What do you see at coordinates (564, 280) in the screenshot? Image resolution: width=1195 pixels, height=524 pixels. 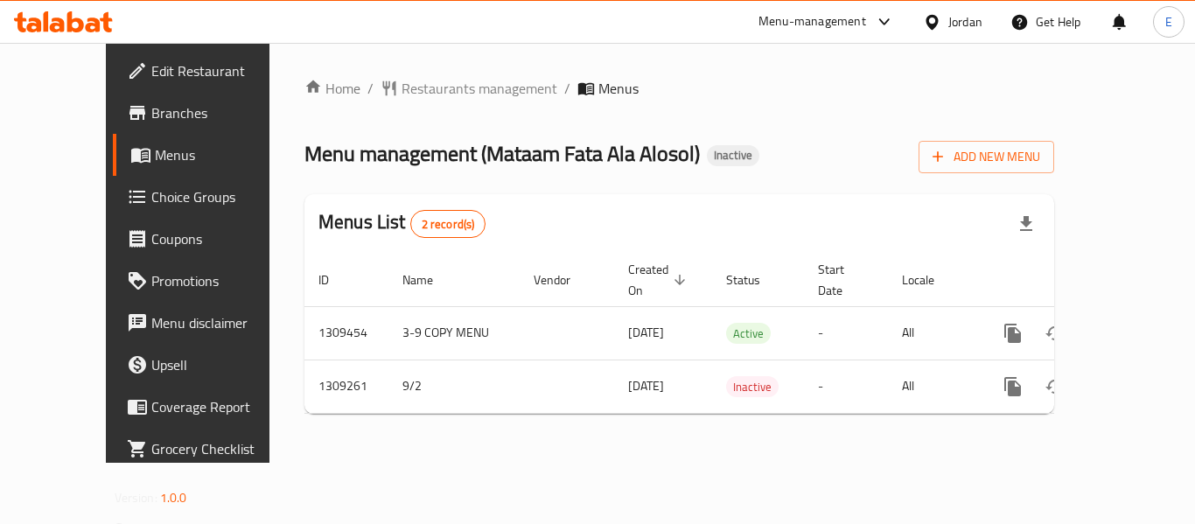 I see `span: Vendor` at bounding box center [564, 280].